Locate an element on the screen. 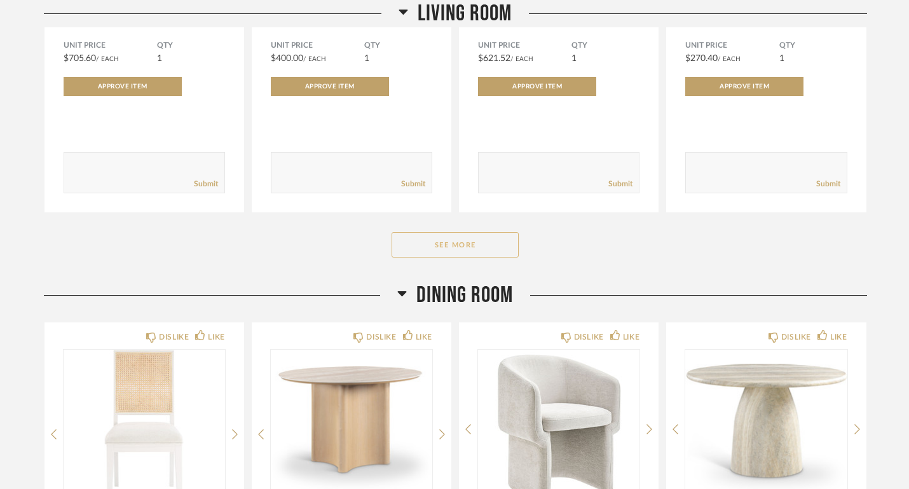  span: $400.00 is located at coordinates (287, 58).